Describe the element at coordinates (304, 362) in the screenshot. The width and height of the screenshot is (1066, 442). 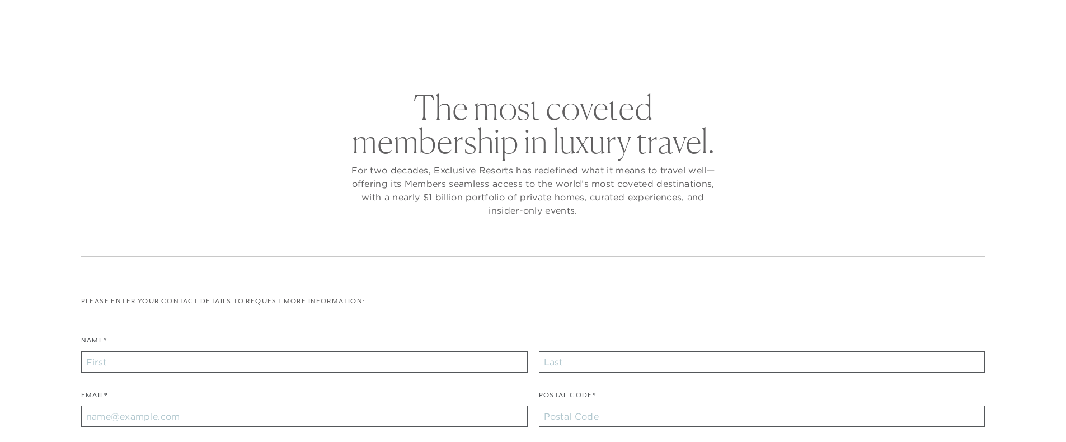
I see `input: First` at that location.